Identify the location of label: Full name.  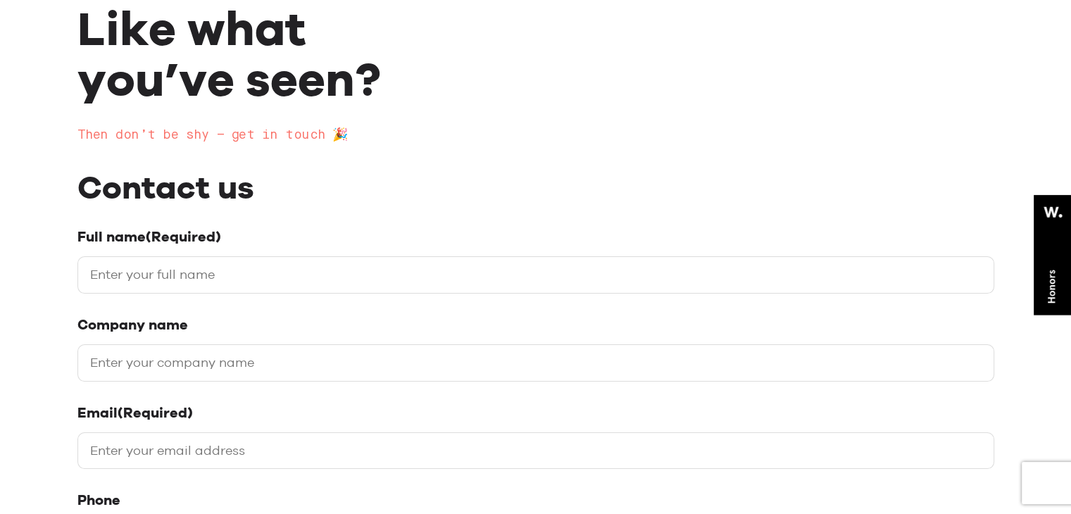
(536, 237).